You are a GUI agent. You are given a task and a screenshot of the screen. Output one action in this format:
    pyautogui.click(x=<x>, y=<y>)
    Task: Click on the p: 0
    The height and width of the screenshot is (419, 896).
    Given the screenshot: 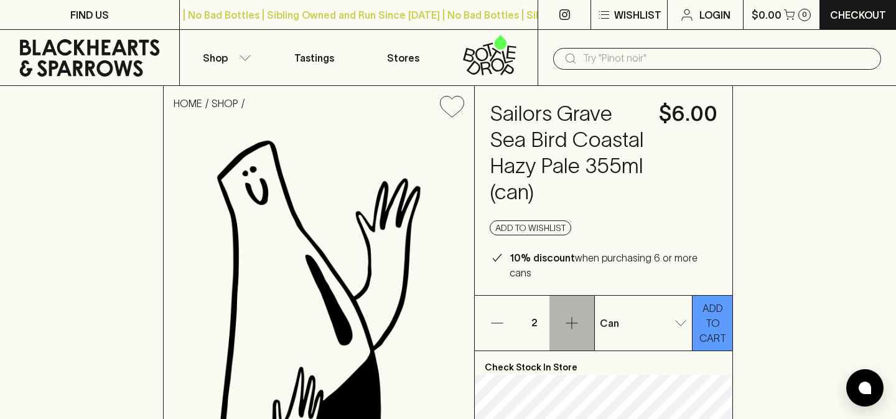 What is the action you would take?
    pyautogui.click(x=805, y=14)
    